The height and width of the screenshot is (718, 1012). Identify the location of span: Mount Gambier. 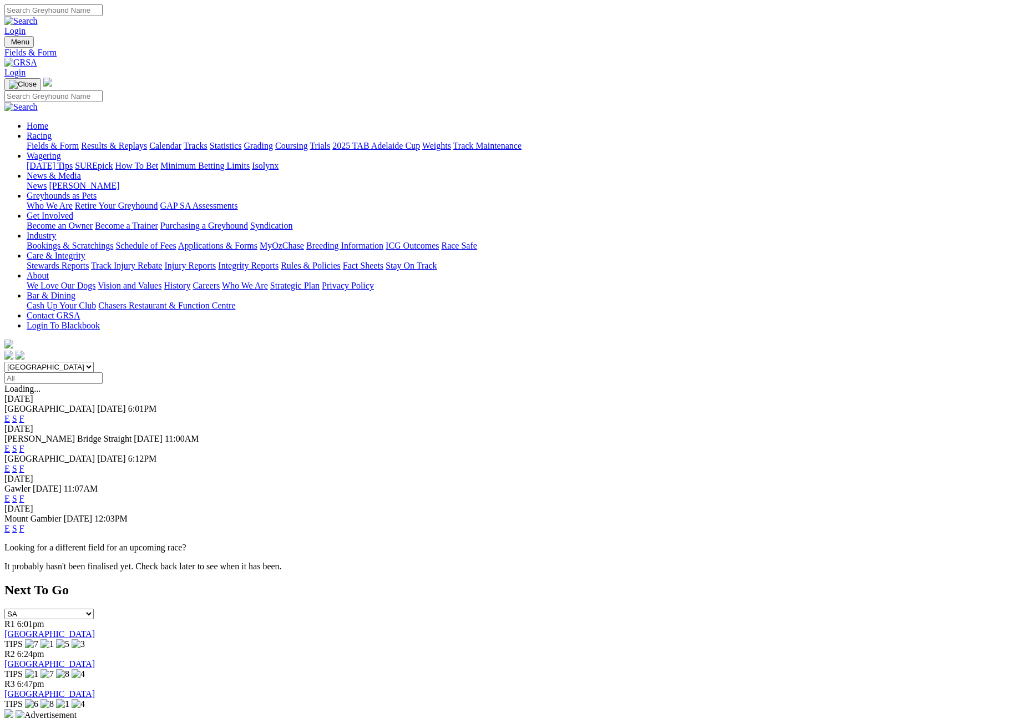
(33, 518).